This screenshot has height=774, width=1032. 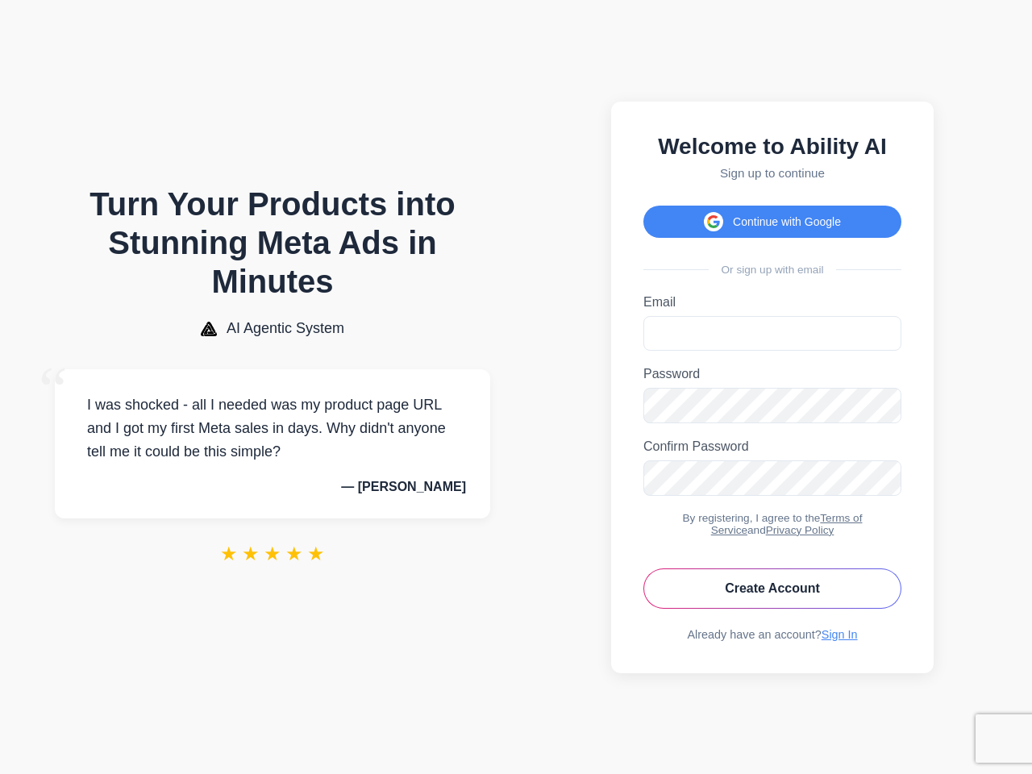 I want to click on label: Password, so click(x=772, y=374).